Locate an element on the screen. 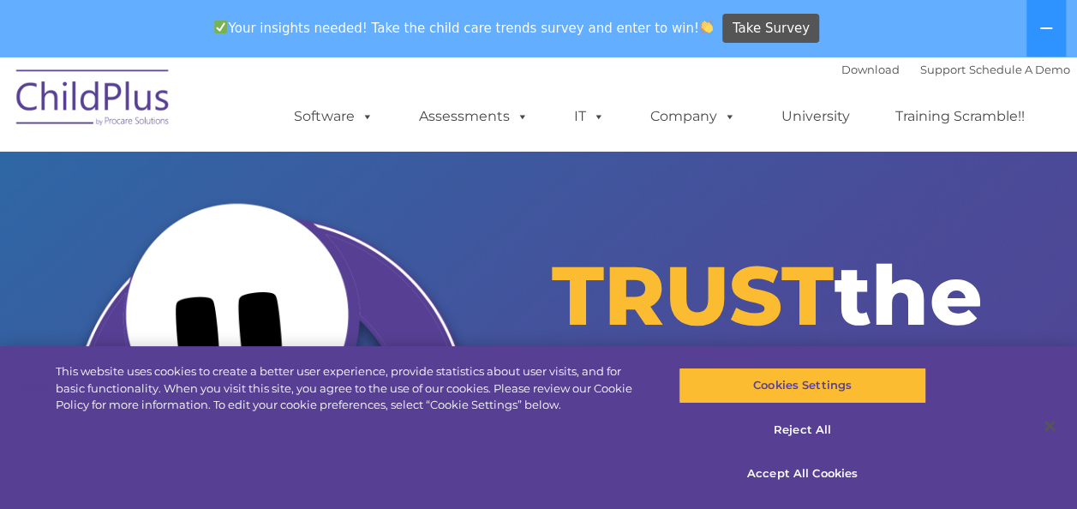 Image resolution: width=1077 pixels, height=509 pixels. img: ChildPlus by Procare Solutions is located at coordinates (93, 100).